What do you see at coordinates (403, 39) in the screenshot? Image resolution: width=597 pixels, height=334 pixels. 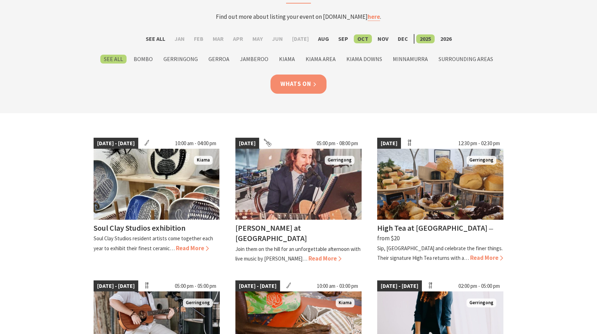 I see `label: Dec` at bounding box center [403, 39].